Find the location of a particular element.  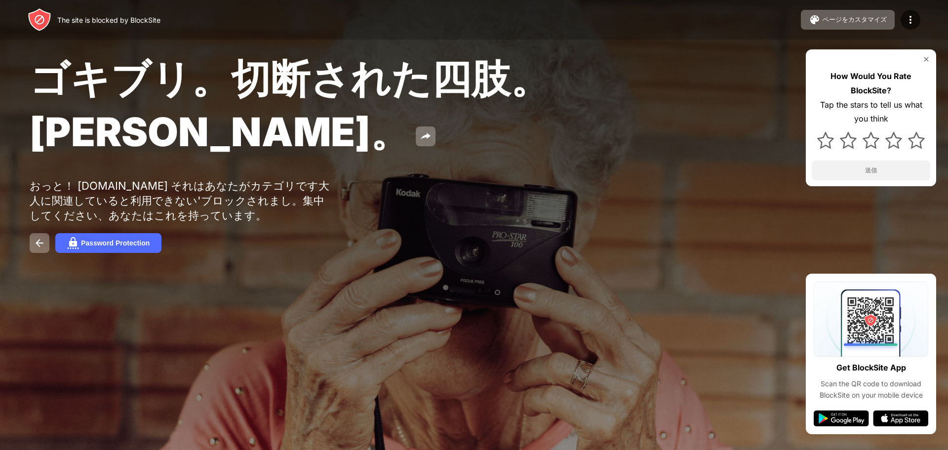

img: qrcode.svg is located at coordinates (871, 319).